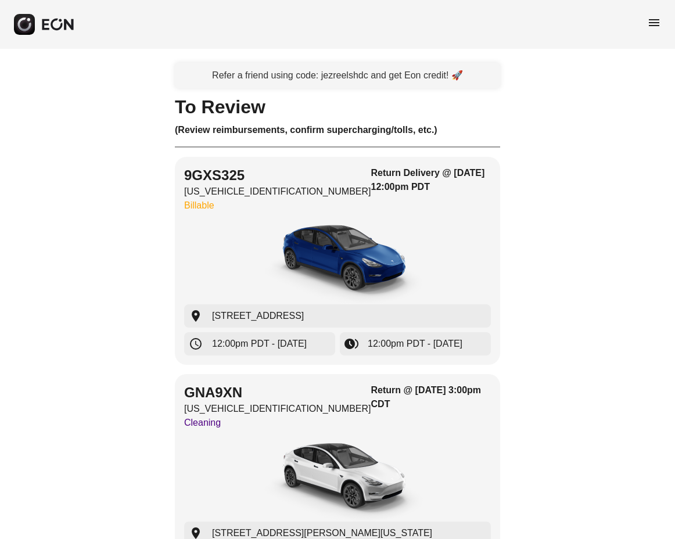  I want to click on span: menu, so click(654, 23).